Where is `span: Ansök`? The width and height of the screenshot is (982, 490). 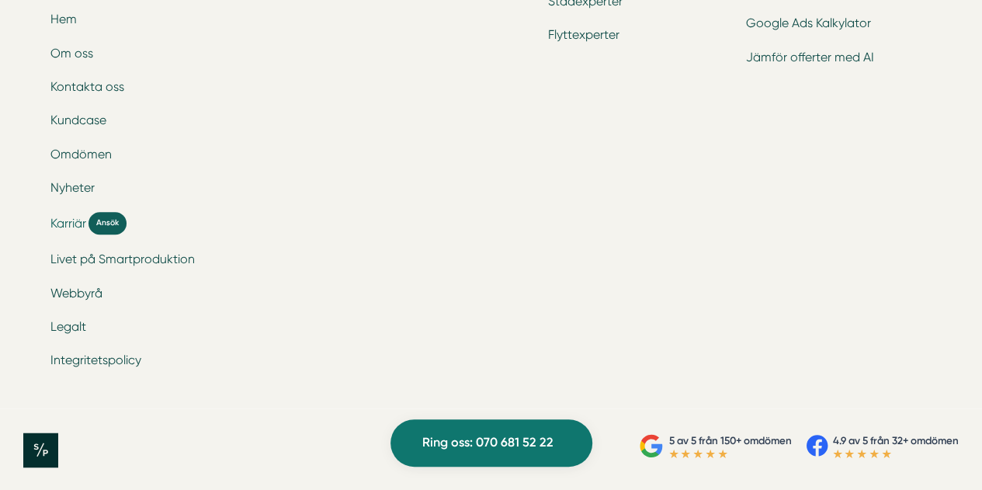
span: Ansök is located at coordinates (107, 223).